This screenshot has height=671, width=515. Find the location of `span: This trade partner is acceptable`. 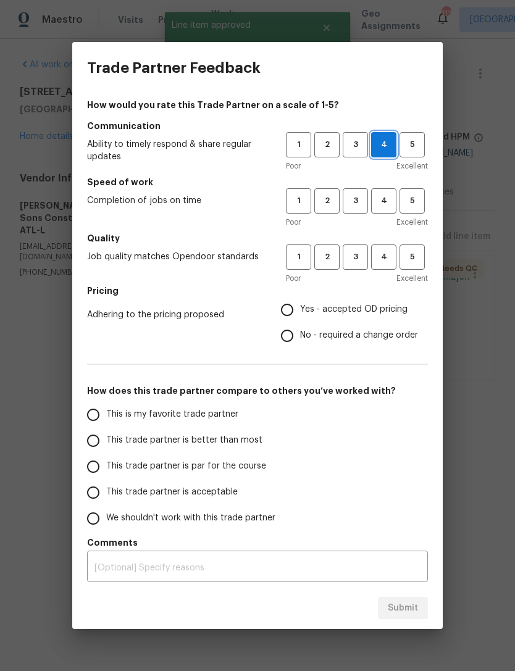

span: This trade partner is acceptable is located at coordinates (172, 492).